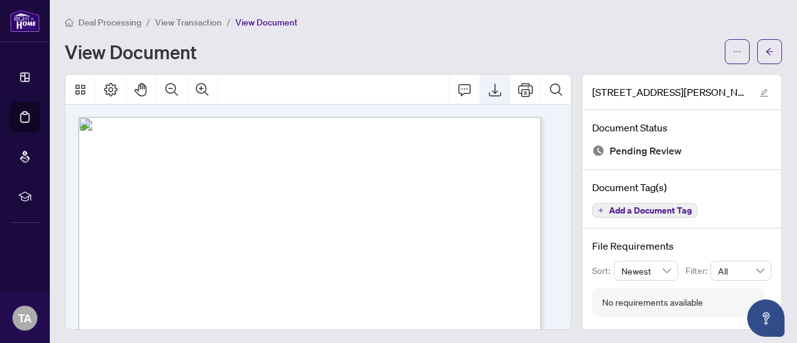  What do you see at coordinates (766, 318) in the screenshot?
I see `button: Open asap` at bounding box center [766, 318].